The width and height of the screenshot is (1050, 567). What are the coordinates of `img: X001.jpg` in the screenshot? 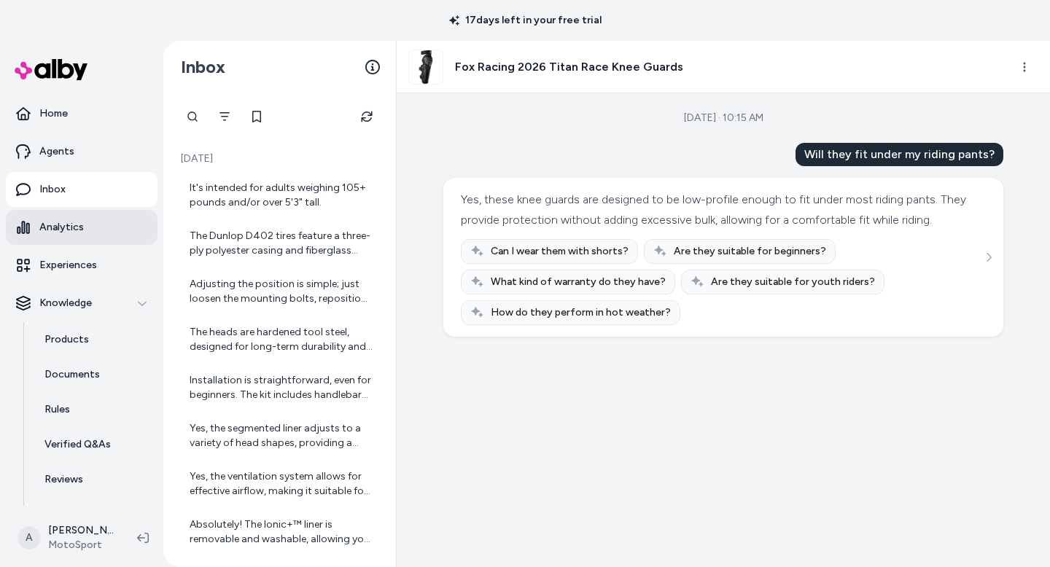 It's located at (426, 67).